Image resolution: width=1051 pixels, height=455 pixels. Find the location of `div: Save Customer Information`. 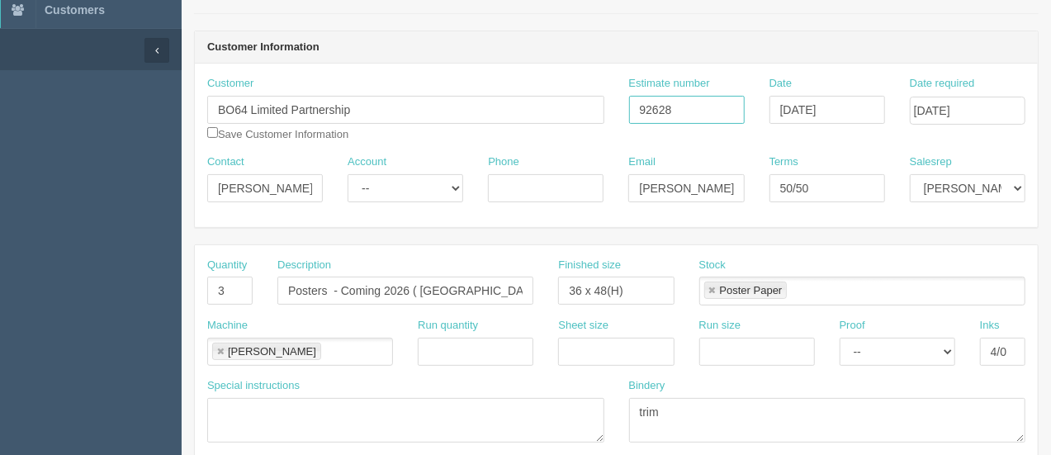

div: Save Customer Information is located at coordinates (405, 109).